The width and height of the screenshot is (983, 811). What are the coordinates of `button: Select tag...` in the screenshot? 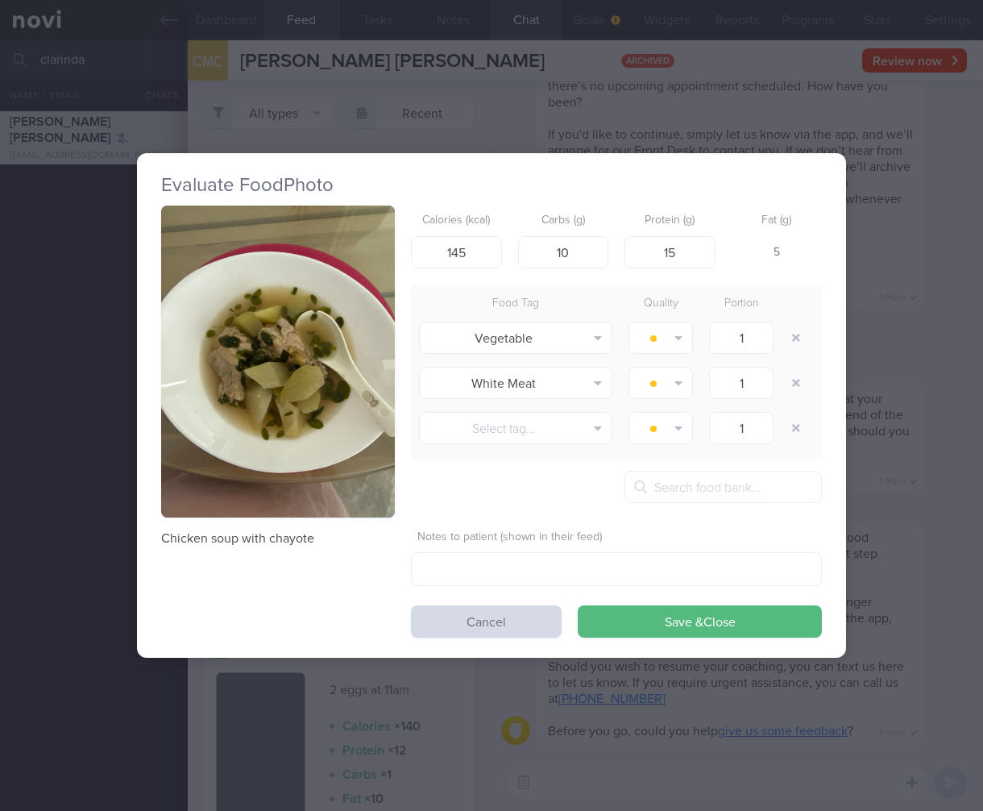 It's located at (516, 428).